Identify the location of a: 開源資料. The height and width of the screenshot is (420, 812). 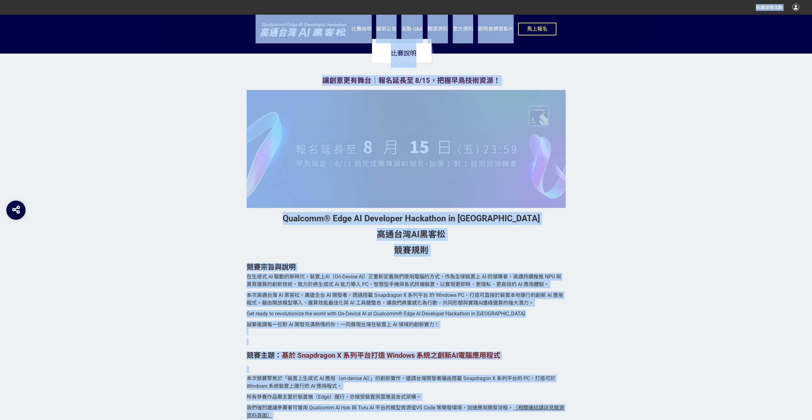
(438, 29).